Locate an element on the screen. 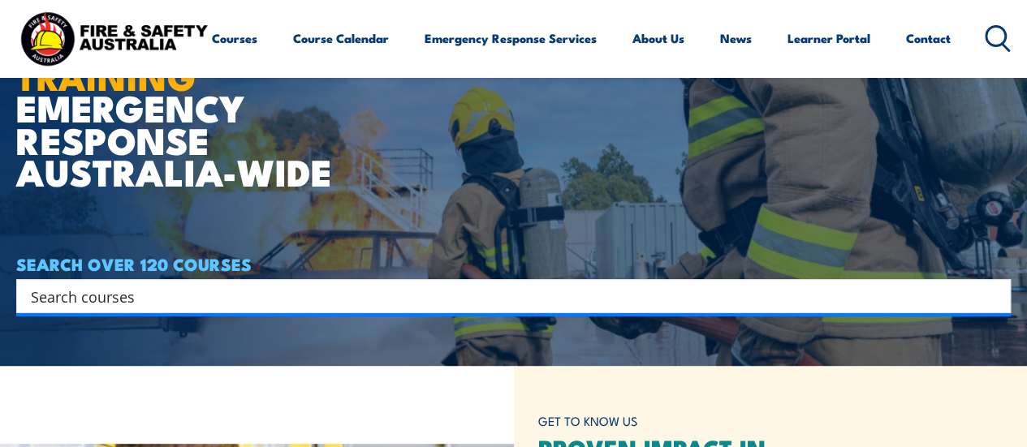 This screenshot has height=447, width=1027. button: Search magnifier button is located at coordinates (994, 296).